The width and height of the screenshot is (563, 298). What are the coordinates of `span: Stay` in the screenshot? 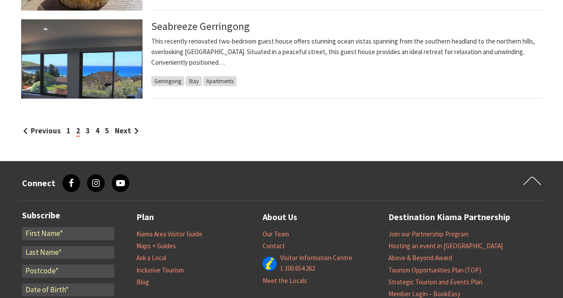 It's located at (193, 81).